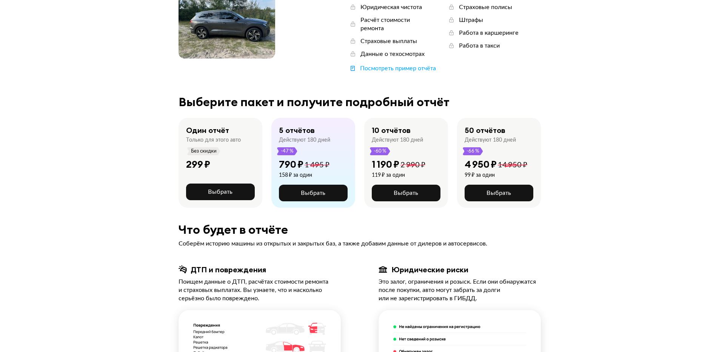 The image size is (719, 352). I want to click on div: Что будет в отчёте, so click(360, 229).